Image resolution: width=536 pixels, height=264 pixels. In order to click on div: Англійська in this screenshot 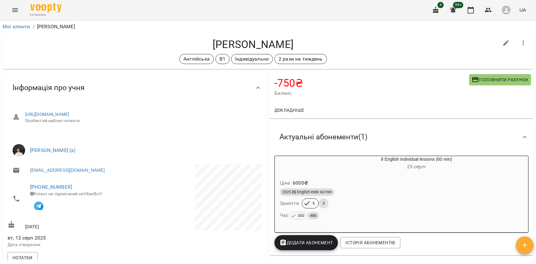, I will do `click(196, 59)`.